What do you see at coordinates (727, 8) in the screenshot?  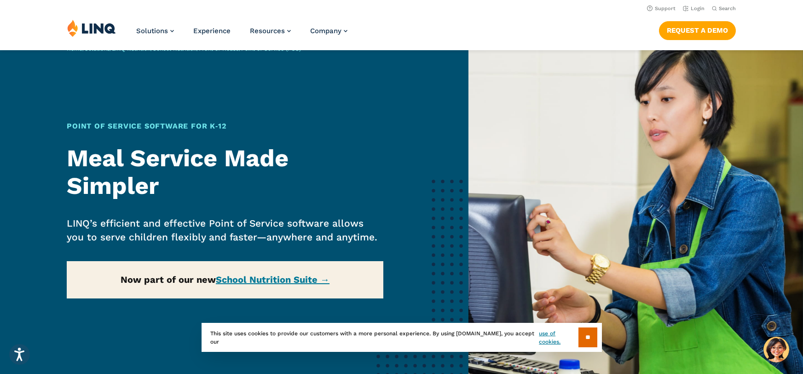 I see `span: Search` at bounding box center [727, 8].